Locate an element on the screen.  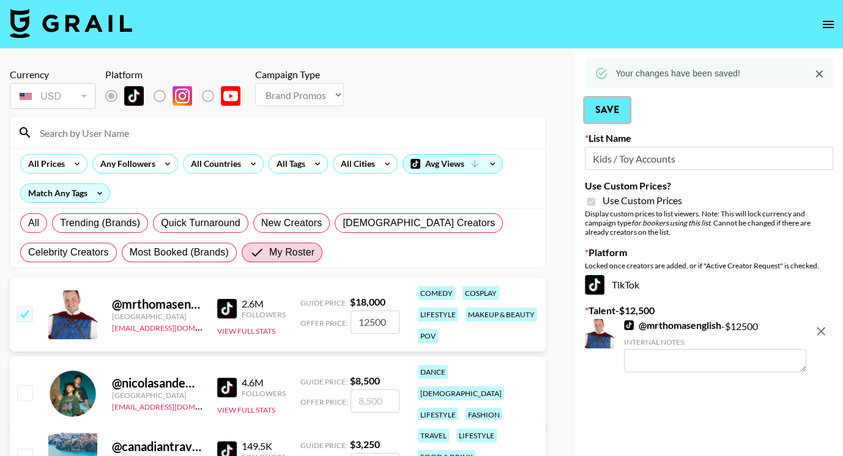
div: makeup & beauty is located at coordinates (501, 314).